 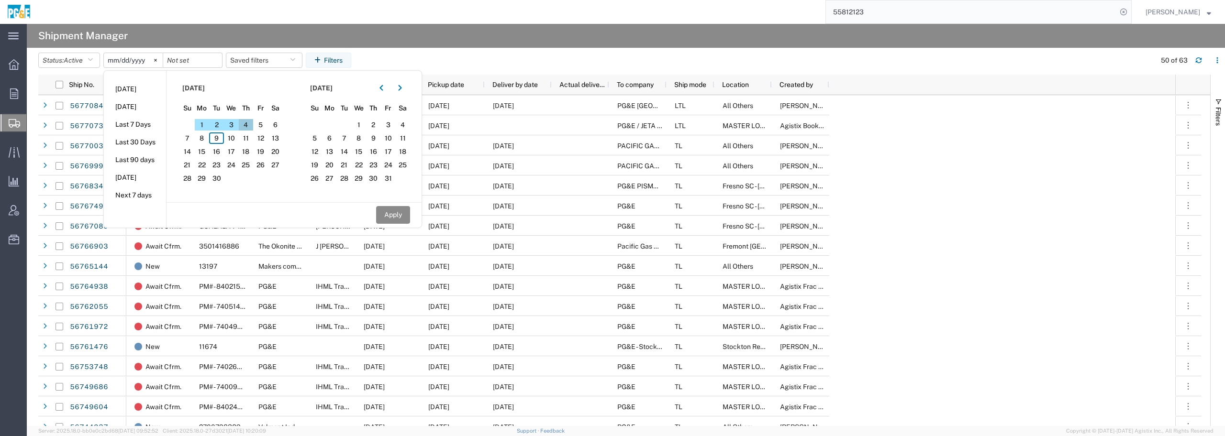 What do you see at coordinates (807, 246) in the screenshot?
I see `span: Mario Castellanos` at bounding box center [807, 246].